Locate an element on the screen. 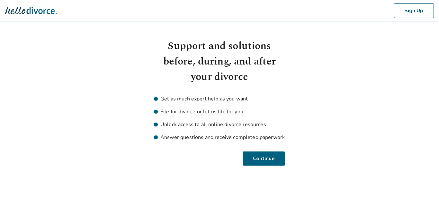  h1: Support and solutions before, during, and after your divorce is located at coordinates (219, 62).